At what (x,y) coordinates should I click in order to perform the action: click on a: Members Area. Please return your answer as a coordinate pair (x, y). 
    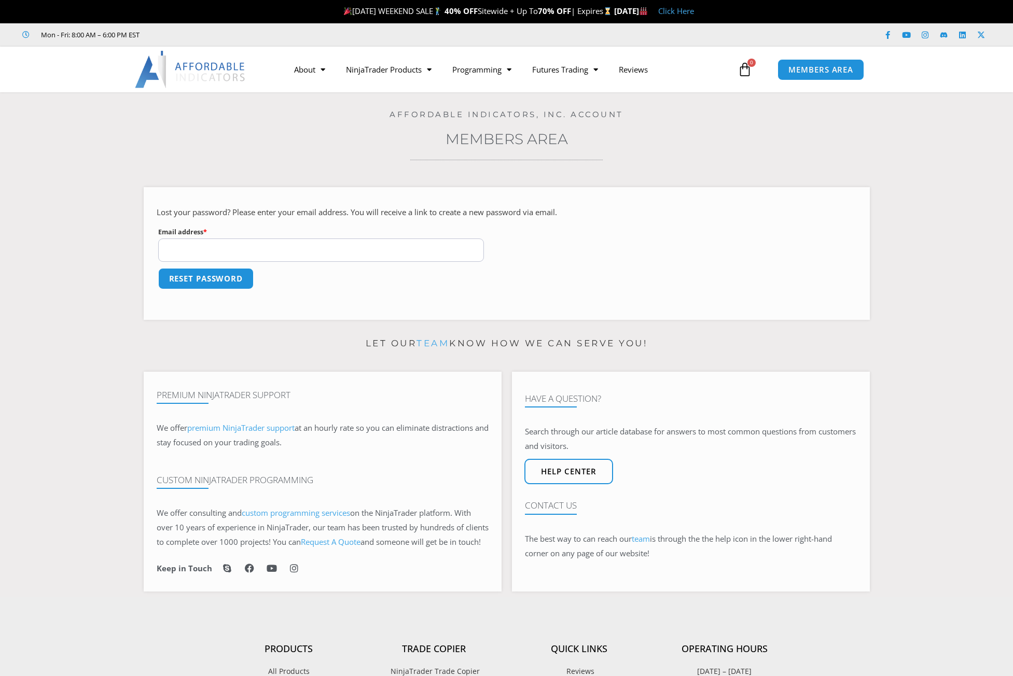
    Looking at the image, I should click on (507, 139).